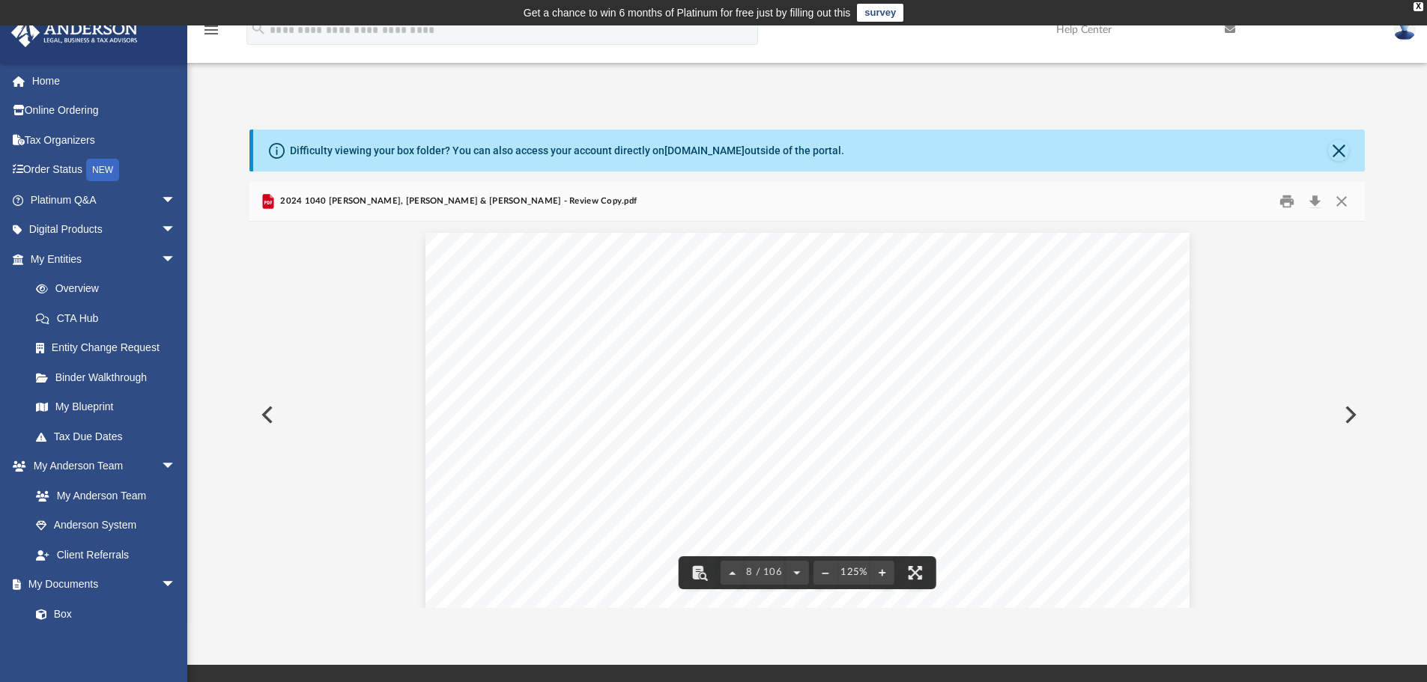 The width and height of the screenshot is (1427, 682). What do you see at coordinates (550, 361) in the screenshot?
I see `span: 3225` at bounding box center [550, 361].